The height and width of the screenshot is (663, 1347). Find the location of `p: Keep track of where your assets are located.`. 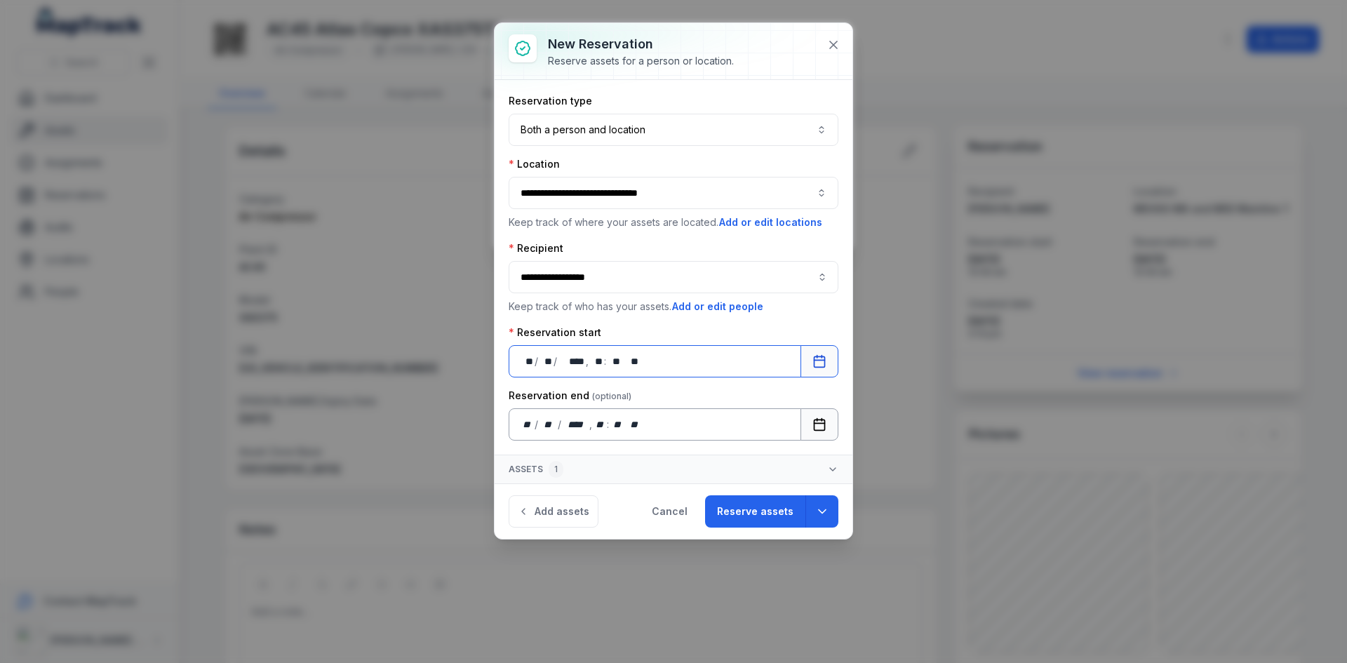

p: Keep track of where your assets are located. is located at coordinates (673, 222).